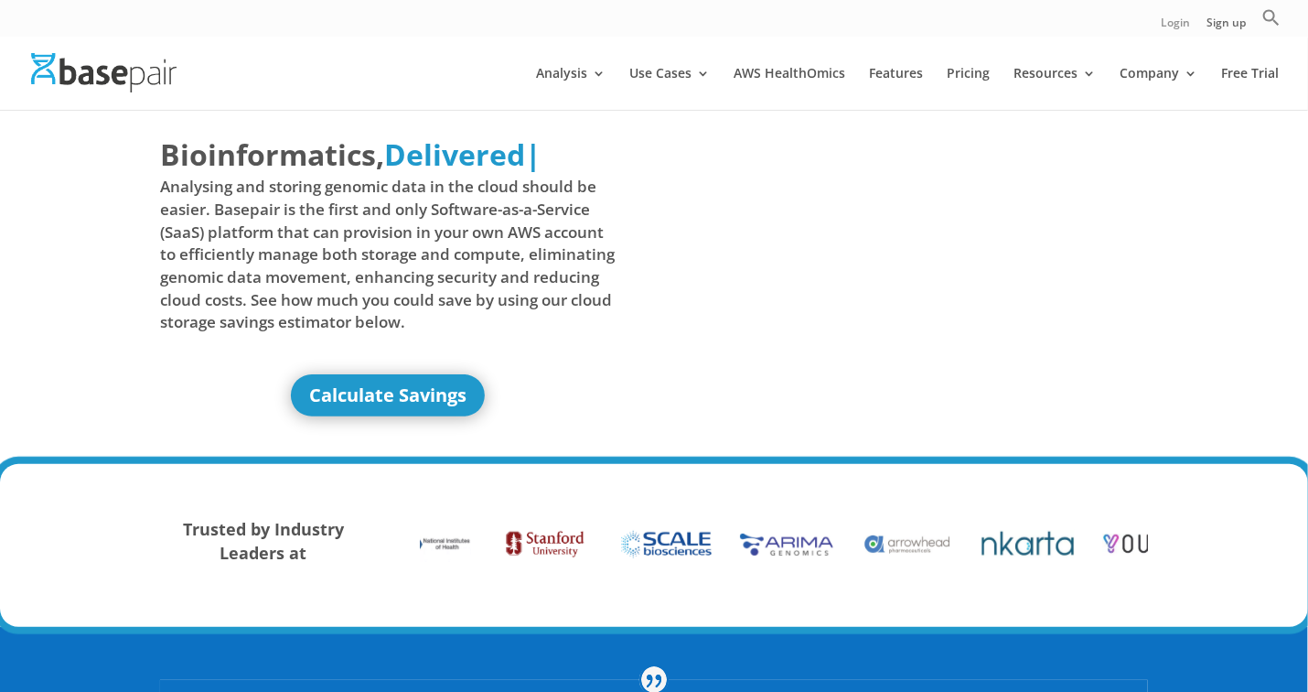 Image resolution: width=1308 pixels, height=692 pixels. Describe the element at coordinates (263, 541) in the screenshot. I see `strong: Trusted by Industry Leaders at` at that location.